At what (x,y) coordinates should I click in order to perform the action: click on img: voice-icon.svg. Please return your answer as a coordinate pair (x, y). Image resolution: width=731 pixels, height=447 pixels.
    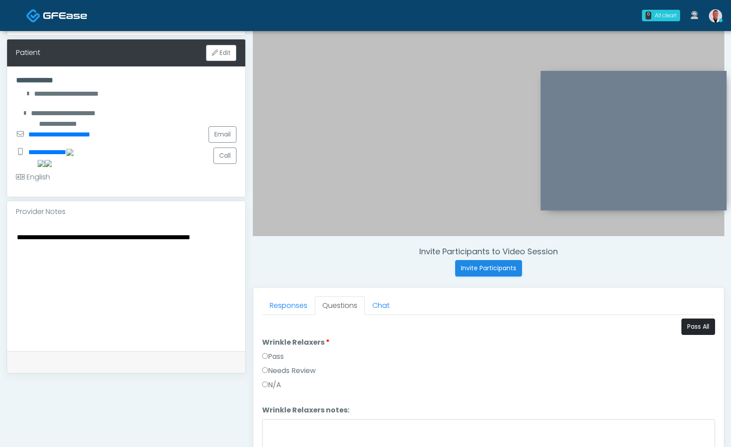
    Looking at the image, I should click on (70, 152).